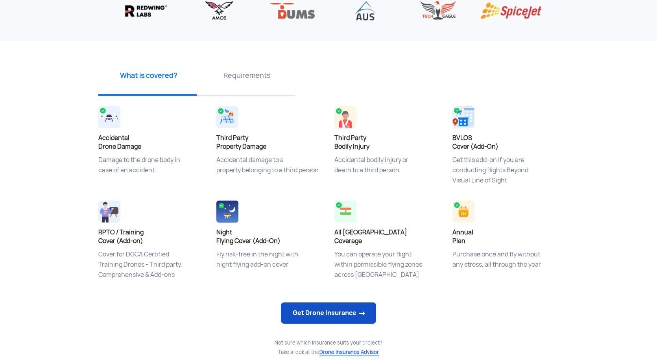 The image size is (657, 363). Describe the element at coordinates (270, 142) in the screenshot. I see `h4: Third Party Property Damage` at that location.